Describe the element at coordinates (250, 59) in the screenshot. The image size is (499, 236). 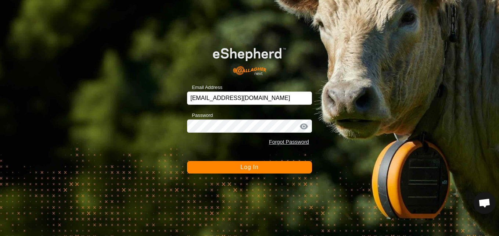
I see `img: E-shepherd Logo` at that location.